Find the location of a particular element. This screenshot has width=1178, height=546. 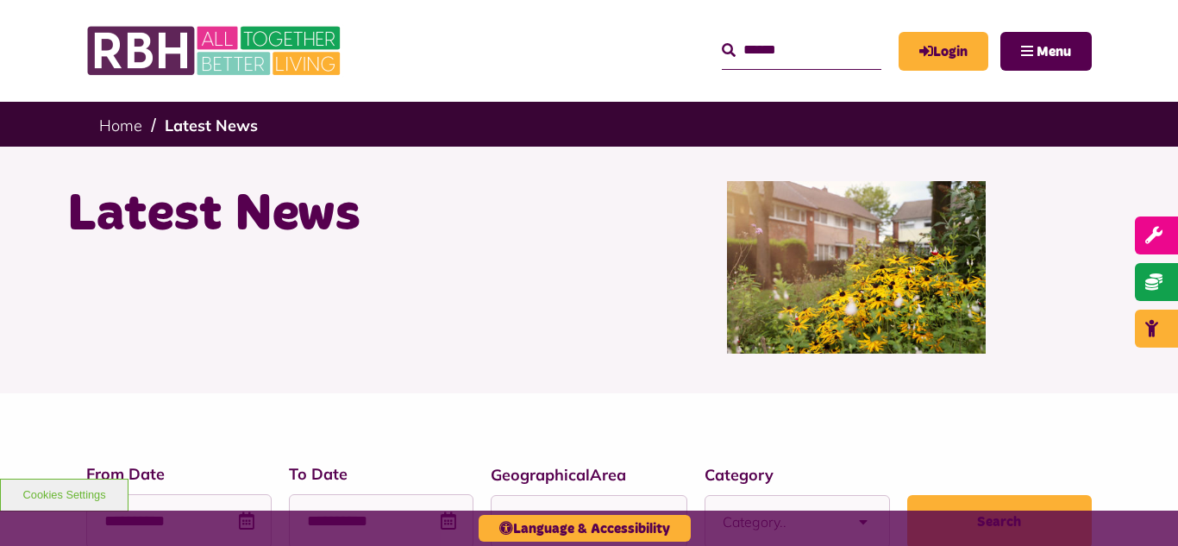

a: Home is located at coordinates (121, 125).